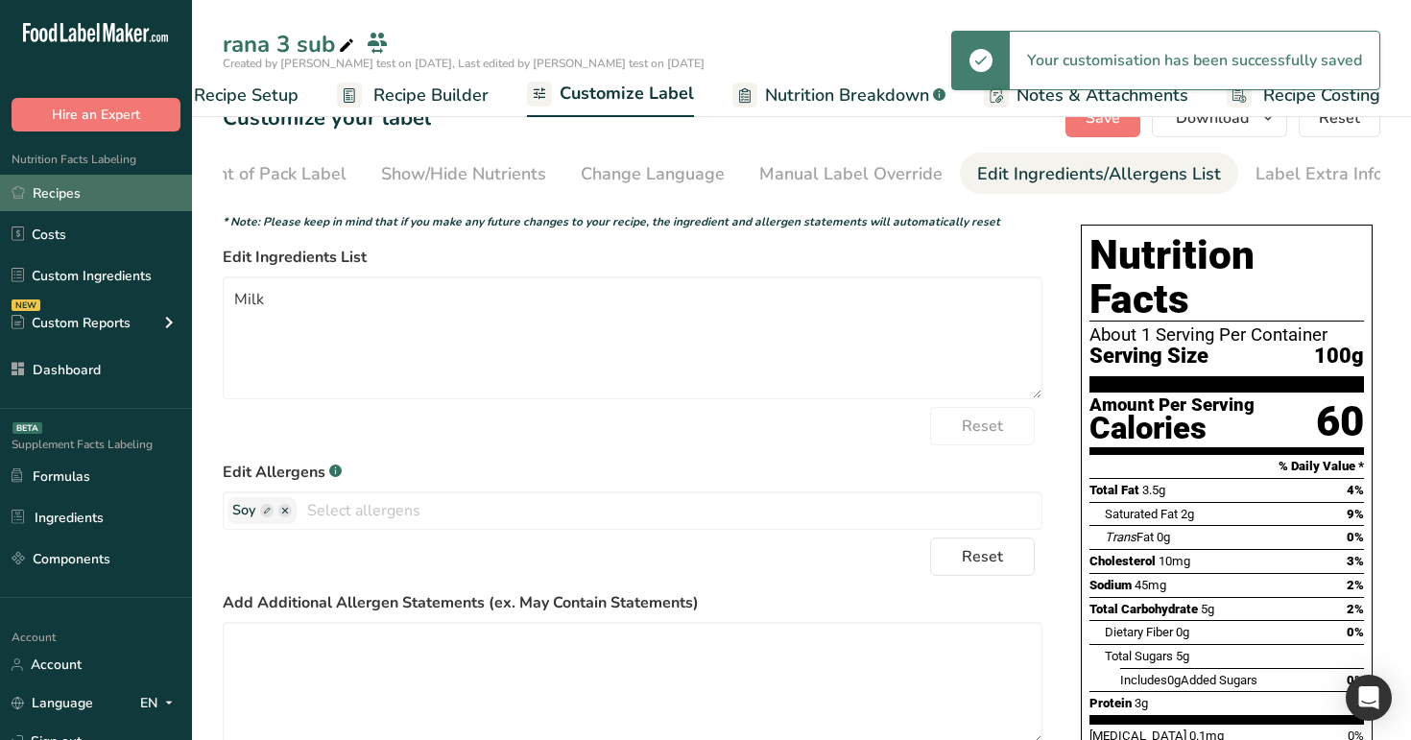 The width and height of the screenshot is (1411, 740). What do you see at coordinates (1154, 490) in the screenshot?
I see `span: 3.5g` at bounding box center [1154, 490].